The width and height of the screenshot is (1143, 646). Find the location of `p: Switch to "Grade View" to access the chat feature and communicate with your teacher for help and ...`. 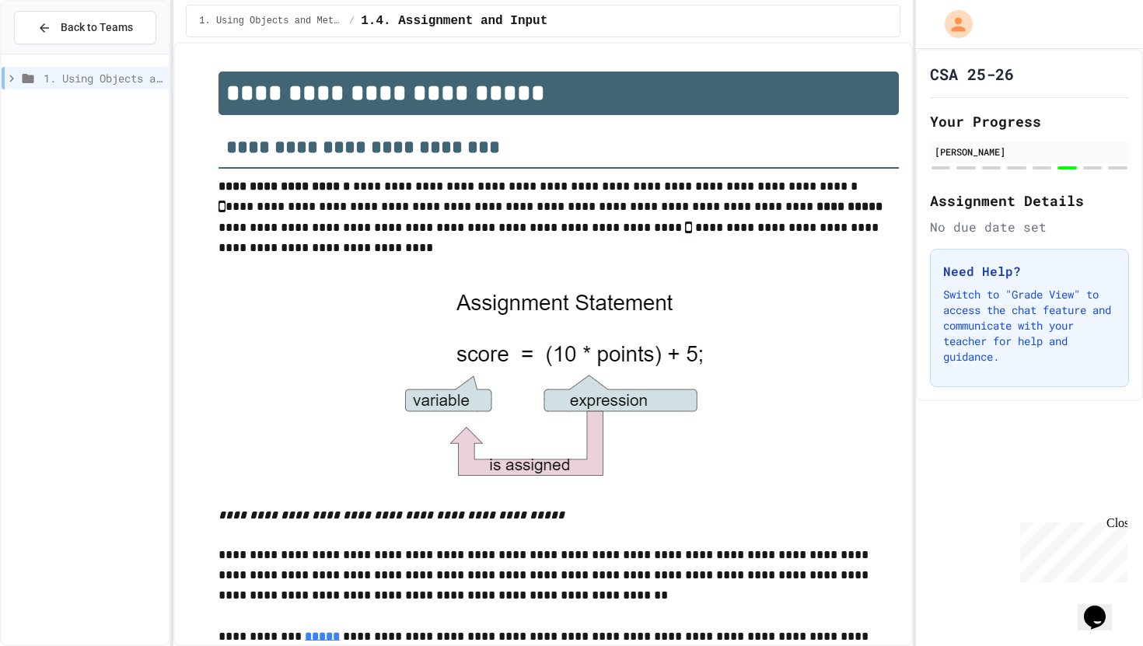

p: Switch to "Grade View" to access the chat feature and communicate with your teacher for help and ... is located at coordinates (1029, 326).